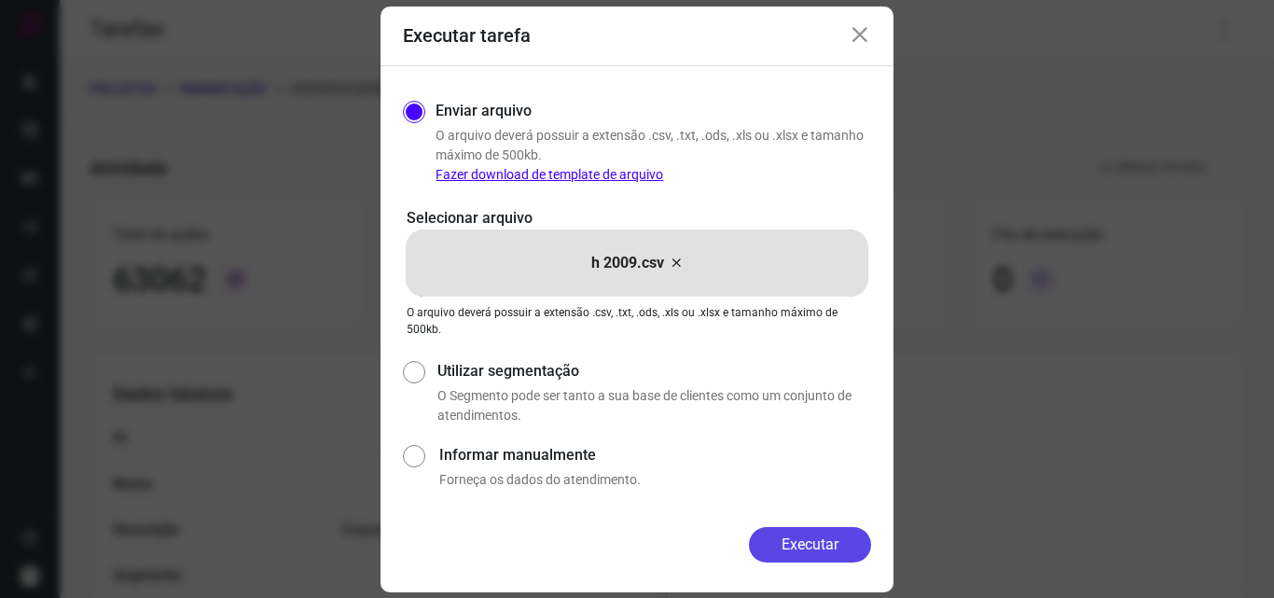 The image size is (1274, 598). What do you see at coordinates (810, 545) in the screenshot?
I see `button: Executar` at bounding box center [810, 545].